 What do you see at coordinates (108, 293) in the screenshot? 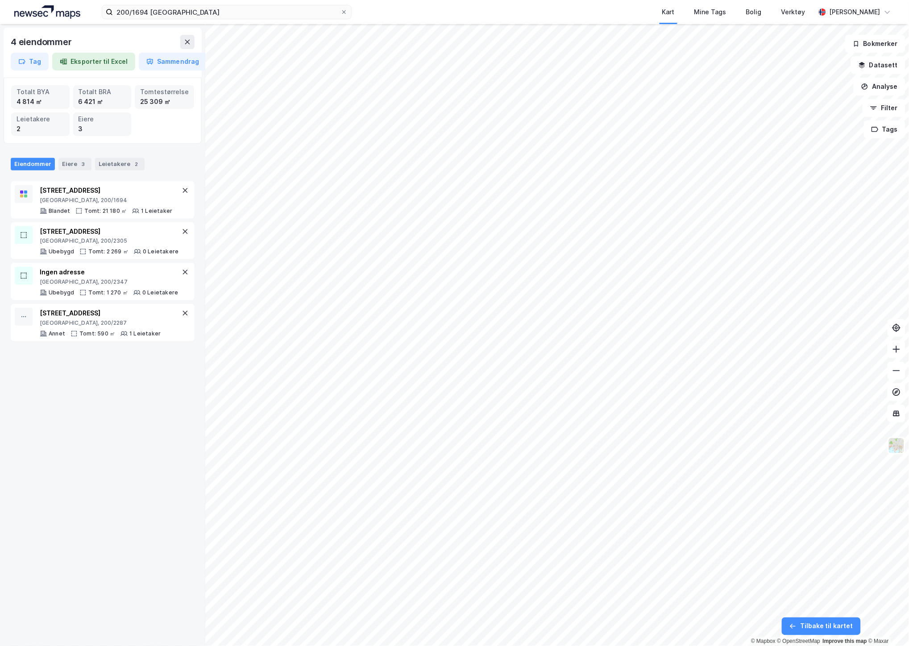
I see `div: Tomt: 1 270 ㎡` at bounding box center [108, 293].